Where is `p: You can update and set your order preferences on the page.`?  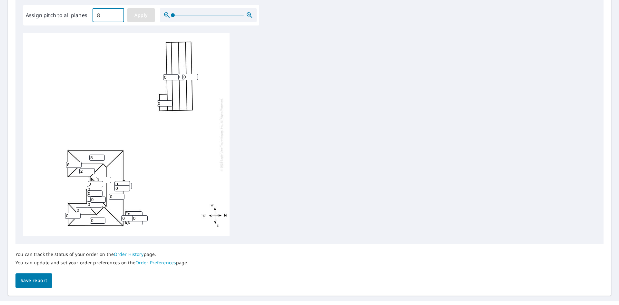
p: You can update and set your order preferences on the page. is located at coordinates (102, 263).